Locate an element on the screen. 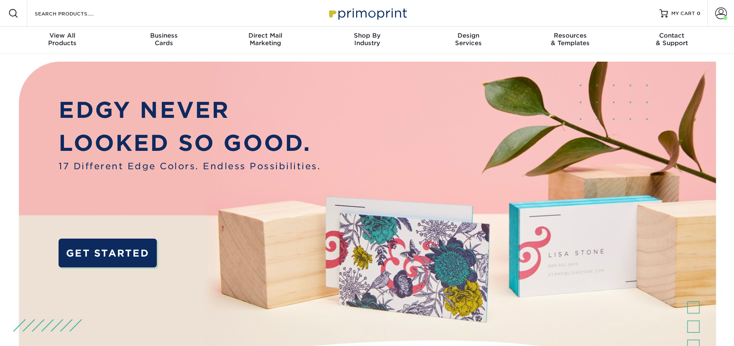  p: EDGY NEVER is located at coordinates (189, 110).